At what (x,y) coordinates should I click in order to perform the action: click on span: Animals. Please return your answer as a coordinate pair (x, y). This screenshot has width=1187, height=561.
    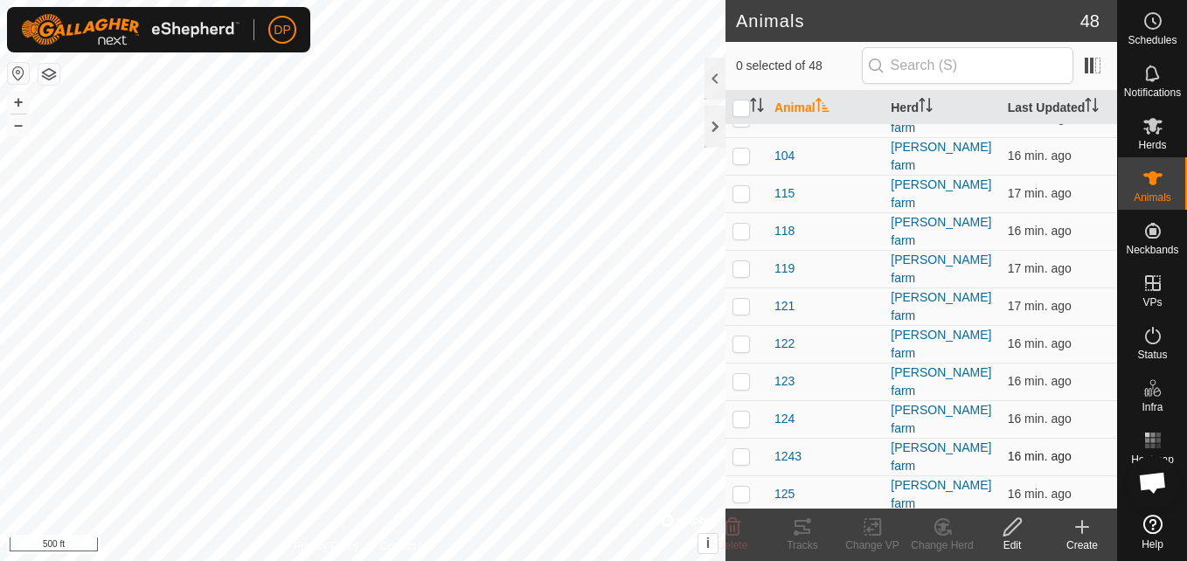
    Looking at the image, I should click on (1152, 197).